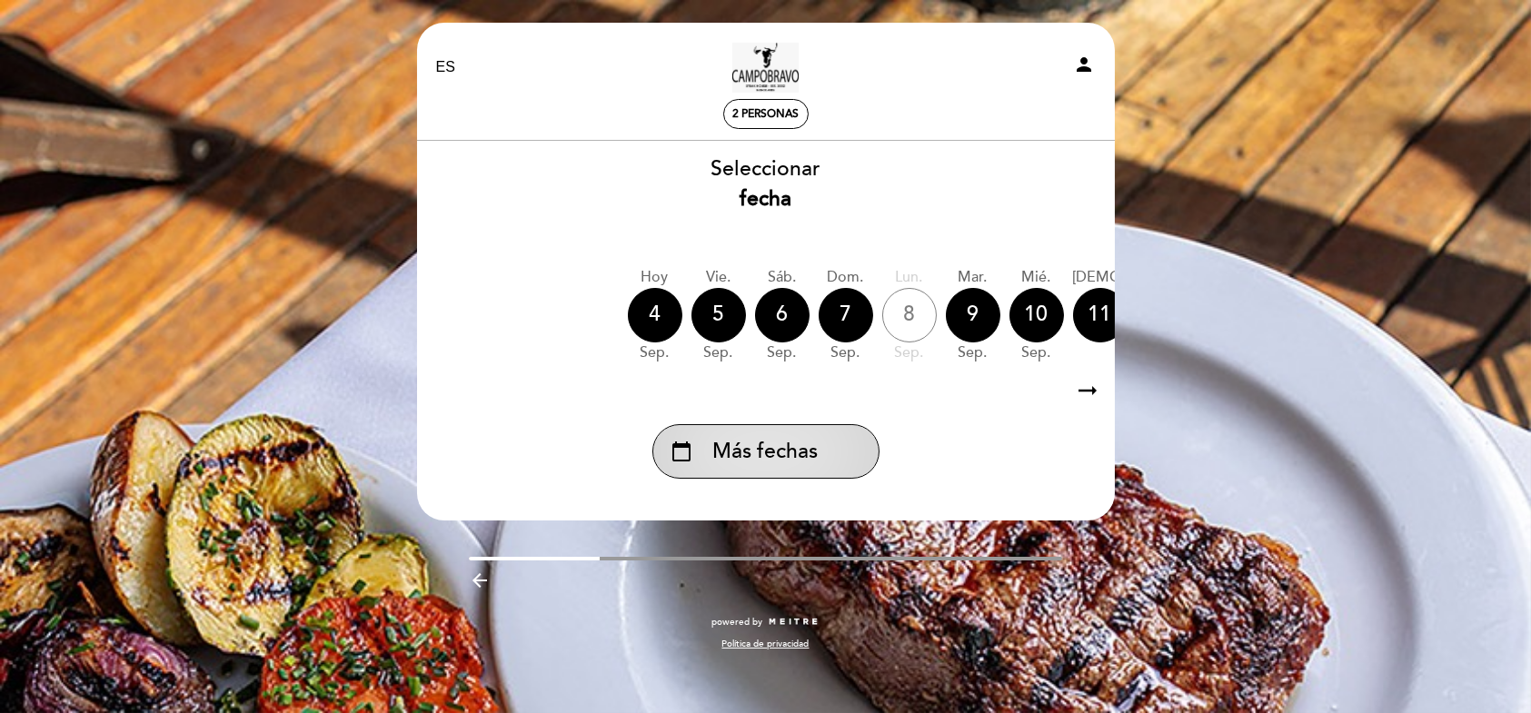  I want to click on div: Hoy, so click(655, 277).